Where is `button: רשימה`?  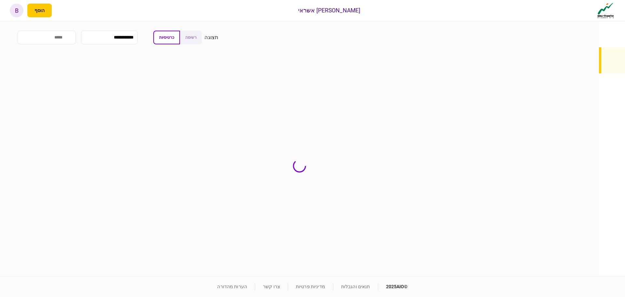 button: רשימה is located at coordinates (191, 37).